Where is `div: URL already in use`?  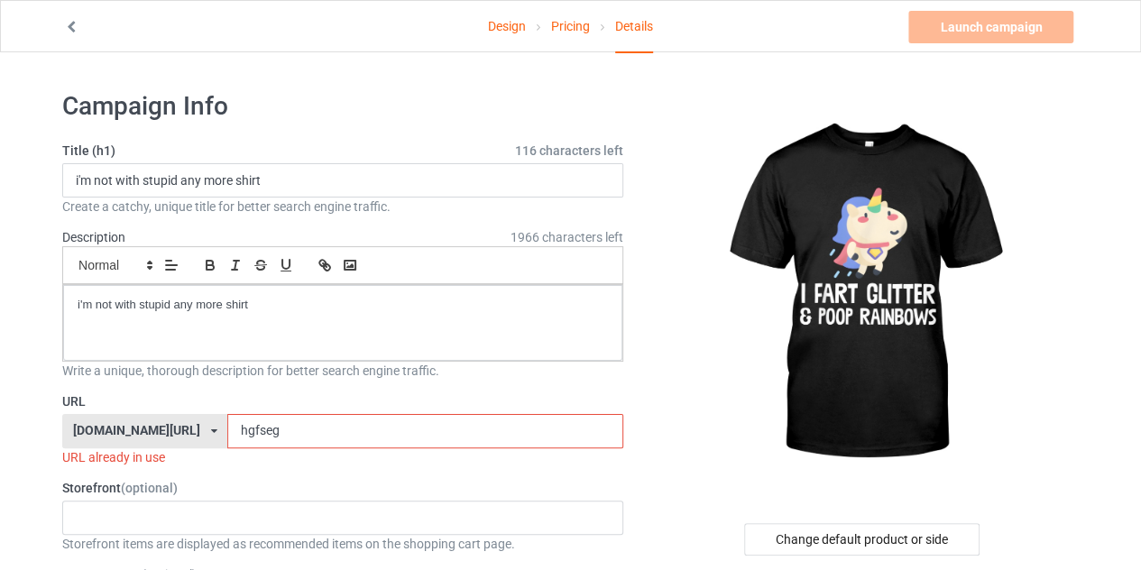 div: URL already in use is located at coordinates (343, 457).